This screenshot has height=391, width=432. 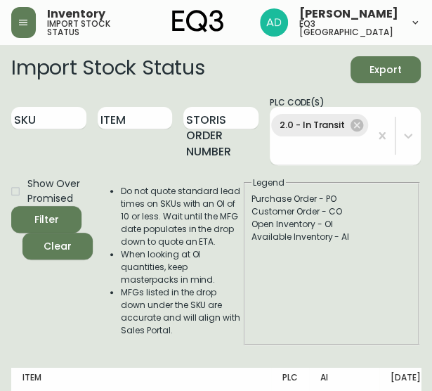 What do you see at coordinates (386, 70) in the screenshot?
I see `span: Export` at bounding box center [386, 70].